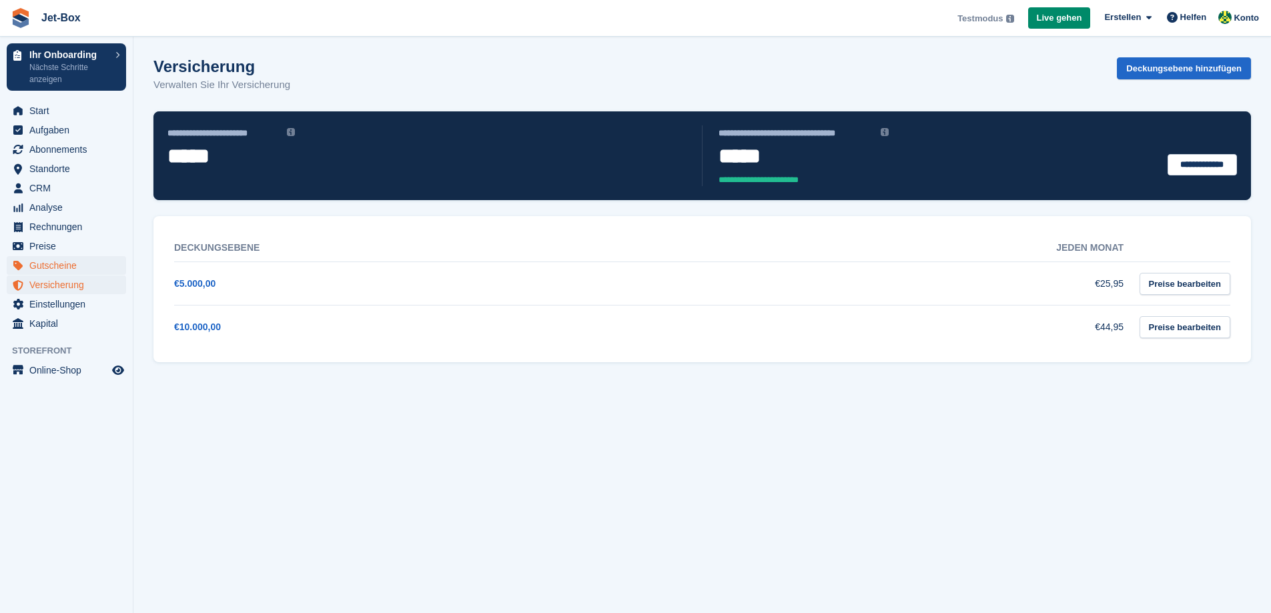 Image resolution: width=1271 pixels, height=613 pixels. I want to click on img: stora-icon-8386f47178a22dfd0bd8f6a31ec36ba5ce8667c1dd55bd0f319d3a0aa187defe.svg, so click(21, 18).